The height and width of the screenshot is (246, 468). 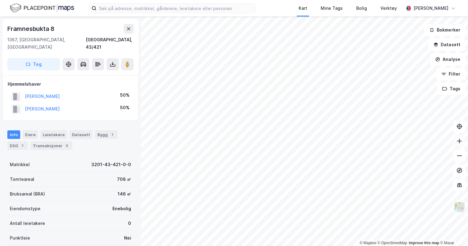 I want to click on div: Transaksjoner, so click(x=51, y=146).